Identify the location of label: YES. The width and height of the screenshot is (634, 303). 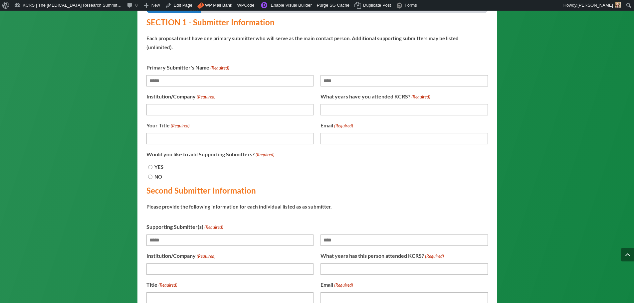
(159, 167).